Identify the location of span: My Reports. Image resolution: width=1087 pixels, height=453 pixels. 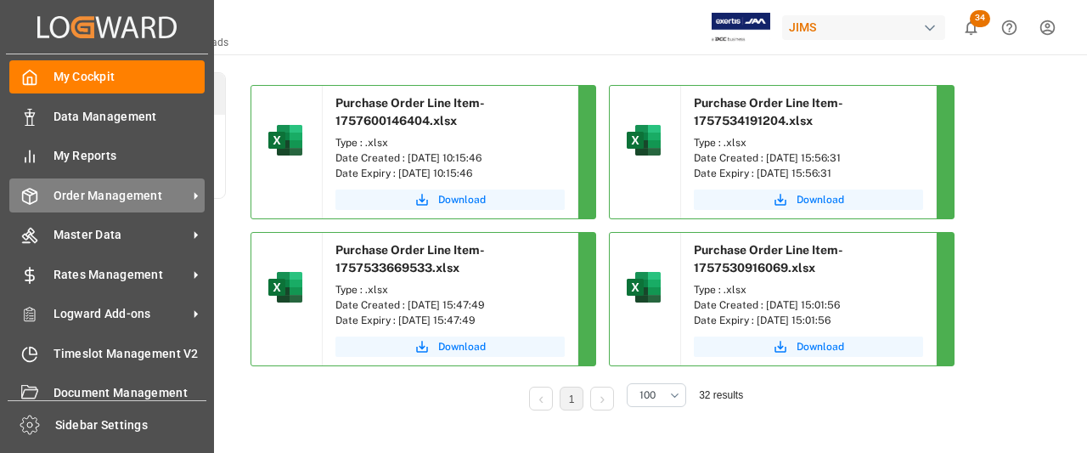
(129, 155).